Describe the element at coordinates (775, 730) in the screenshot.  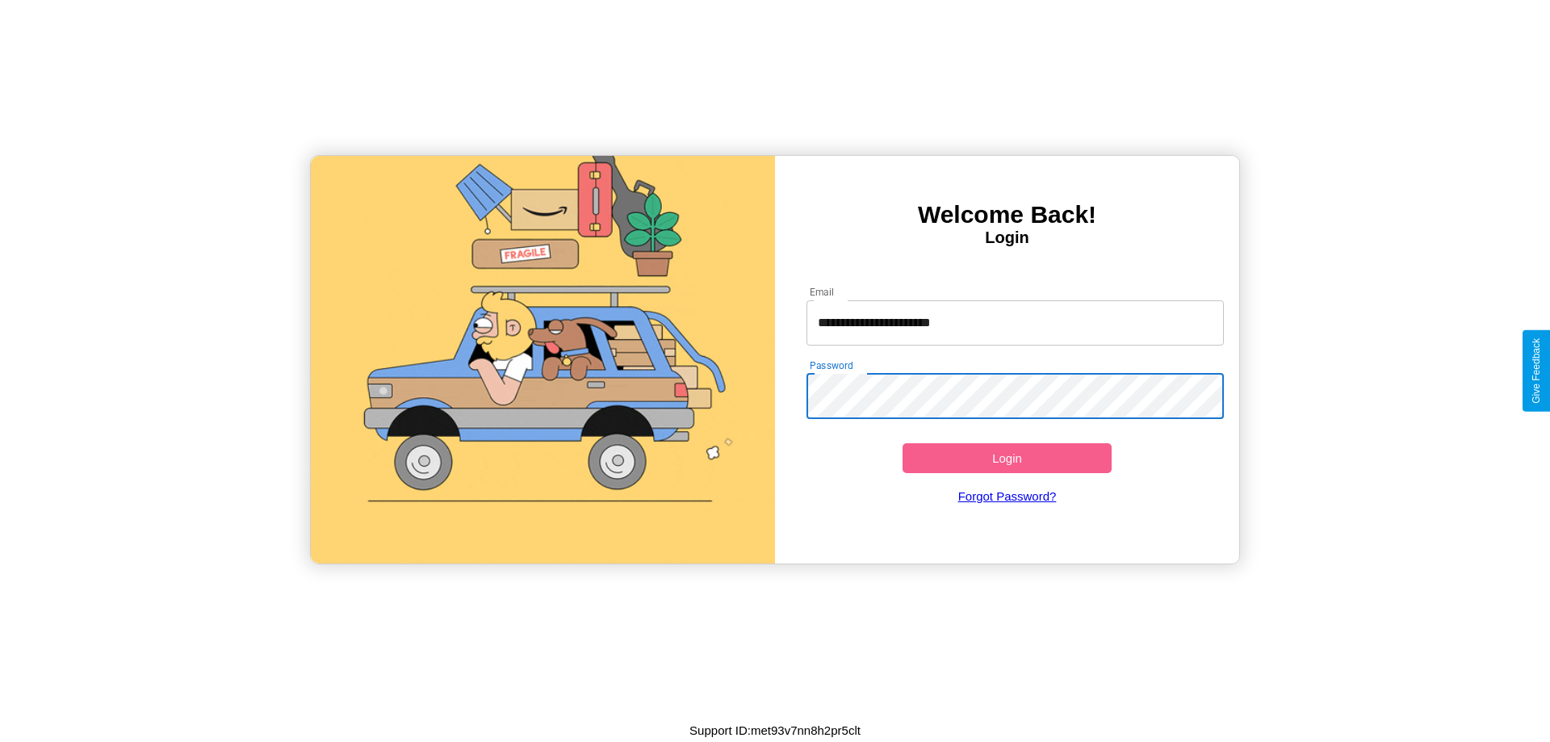
I see `p: Support ID: met93v7nn8h2pr5clt` at that location.